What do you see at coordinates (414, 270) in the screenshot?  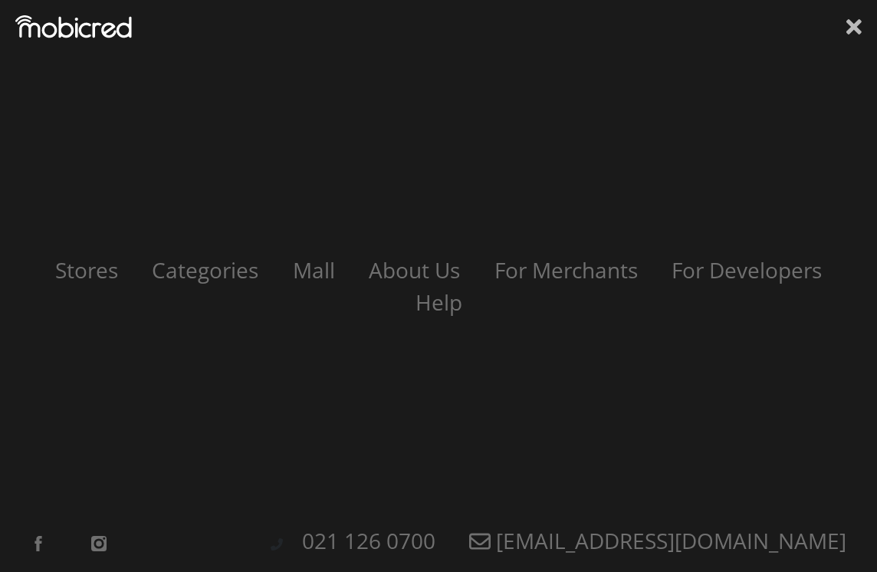 I see `a: About Us` at bounding box center [414, 270].